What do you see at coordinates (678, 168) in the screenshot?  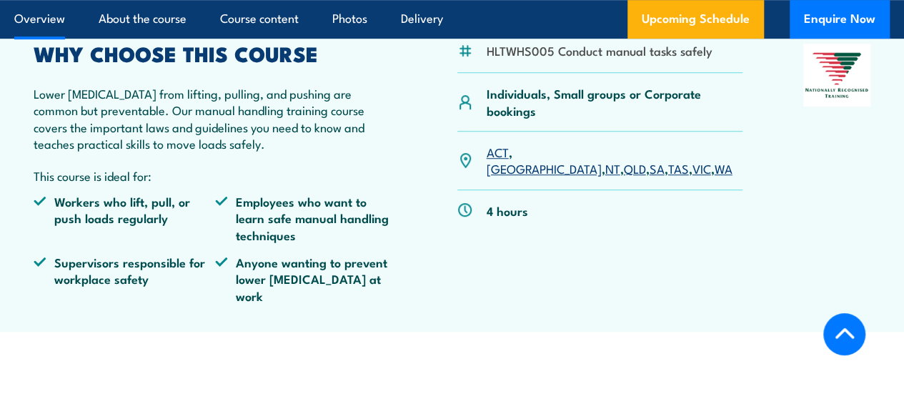 I see `a: TAS` at bounding box center [678, 168].